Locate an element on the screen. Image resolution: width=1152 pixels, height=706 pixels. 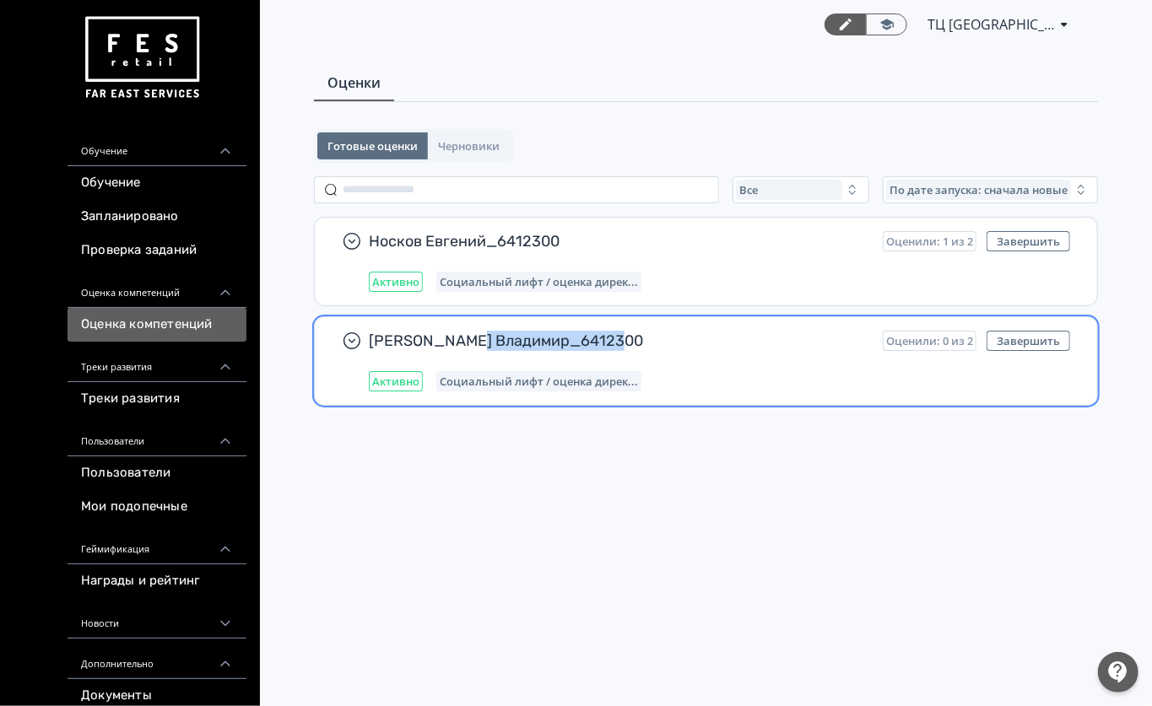
button: Все is located at coordinates (801, 190).